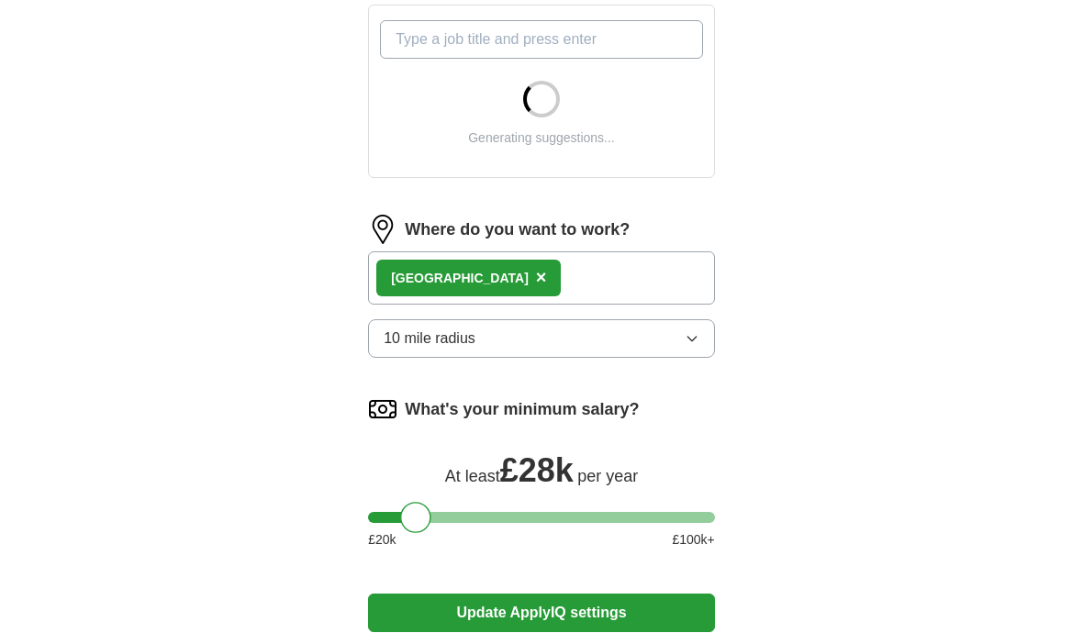 The width and height of the screenshot is (1083, 633). I want to click on span: 10 mile radius, so click(429, 339).